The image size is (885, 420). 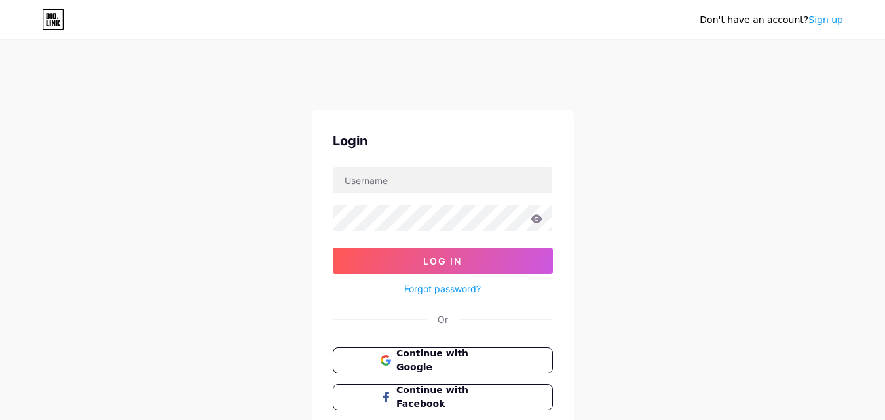 I want to click on button: Log In, so click(x=443, y=261).